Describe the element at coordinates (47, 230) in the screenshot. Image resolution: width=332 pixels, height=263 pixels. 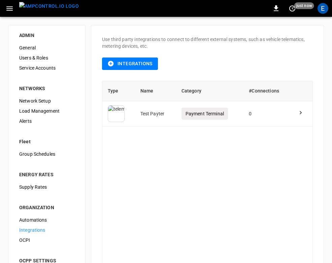
I see `div: Integrations` at that location.